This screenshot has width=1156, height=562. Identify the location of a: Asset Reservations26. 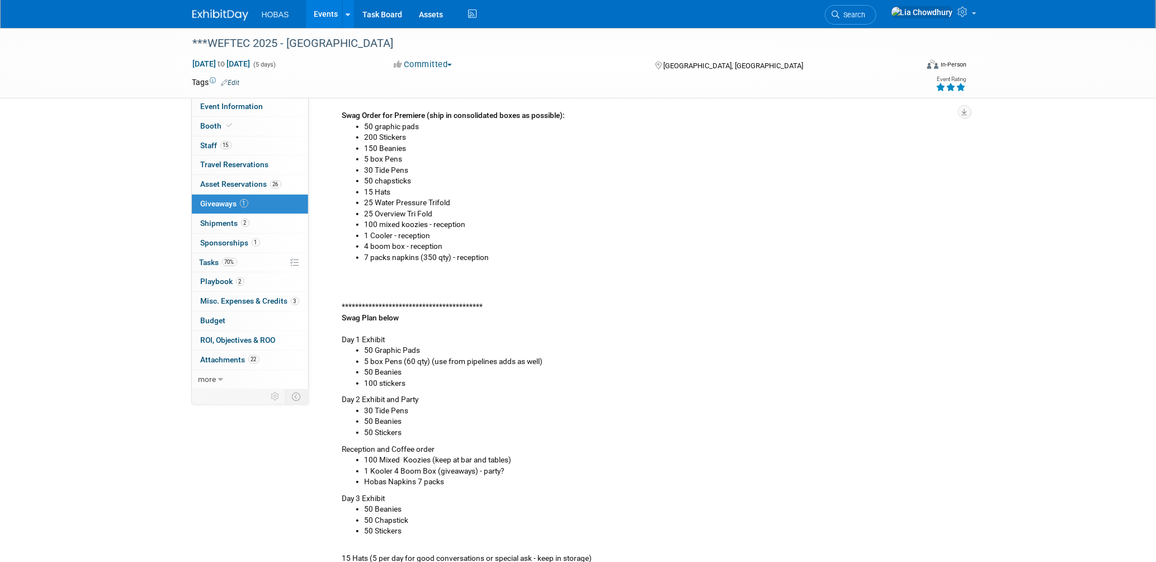
(250, 185).